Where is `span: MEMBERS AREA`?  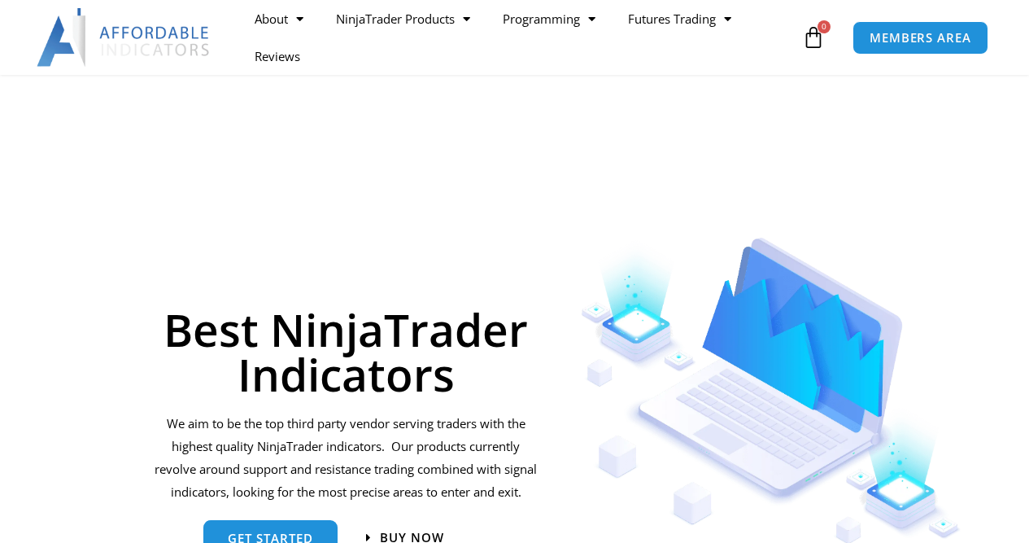 span: MEMBERS AREA is located at coordinates (920, 37).